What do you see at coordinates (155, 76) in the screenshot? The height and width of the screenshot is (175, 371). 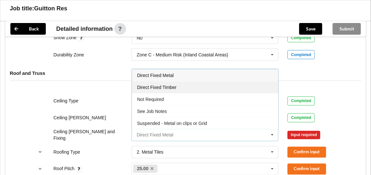 I see `span: Direct Fixed Metal` at bounding box center [155, 76].